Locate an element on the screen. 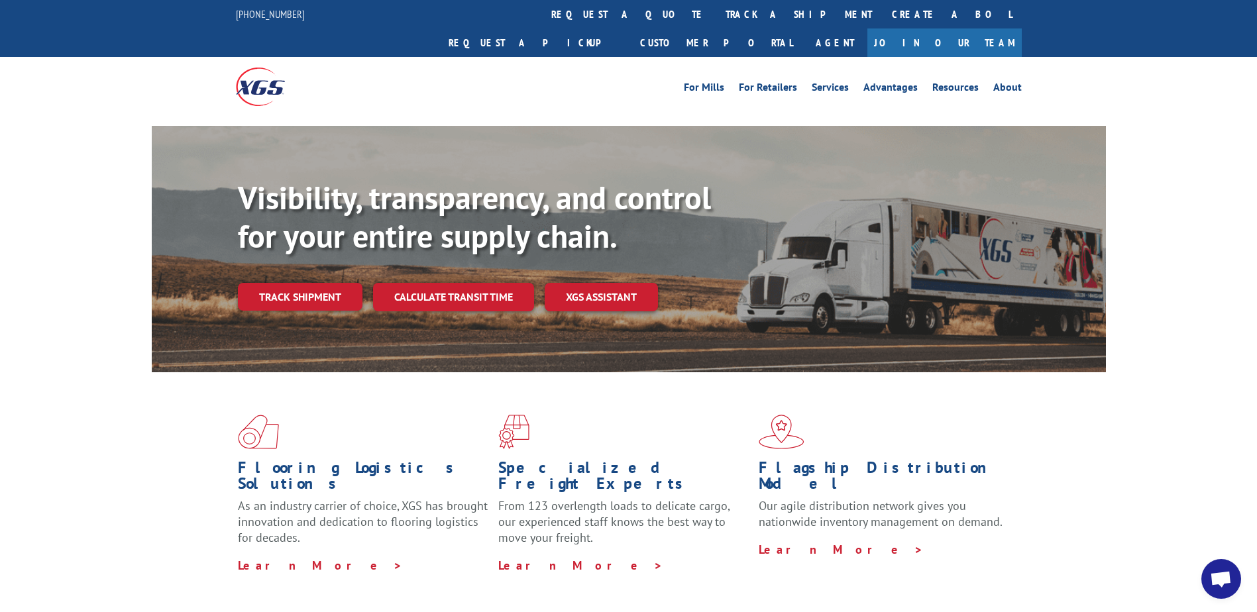 This screenshot has width=1257, height=612. a: Services is located at coordinates (830, 89).